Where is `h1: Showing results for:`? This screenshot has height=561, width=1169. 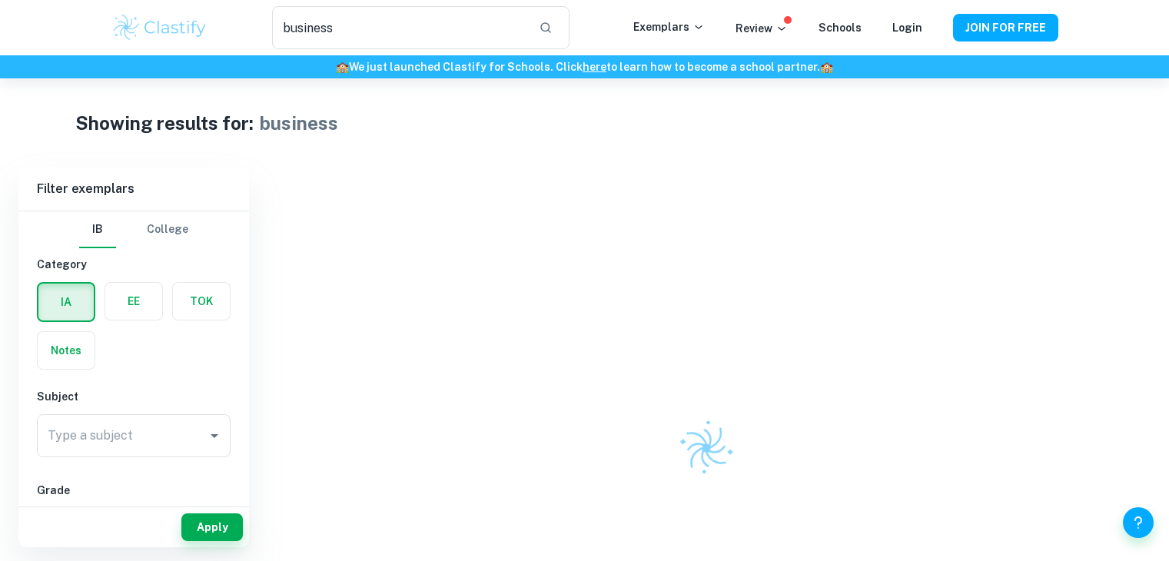
h1: Showing results for: is located at coordinates (165, 123).